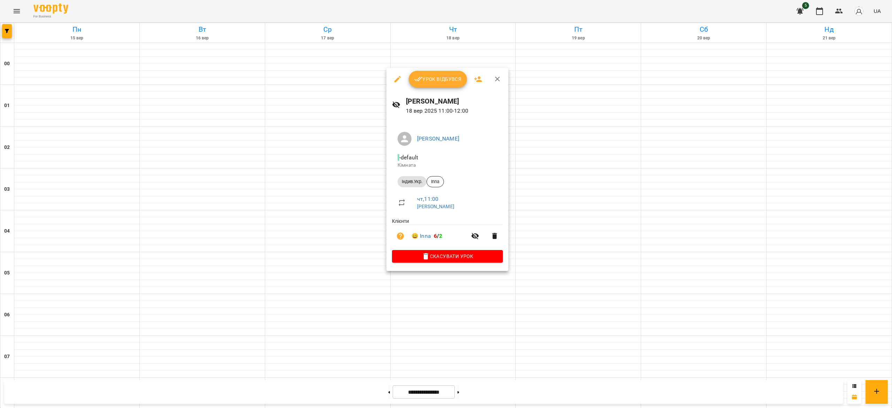  Describe the element at coordinates (447, 233) in the screenshot. I see `ul: Клієнти` at that location.